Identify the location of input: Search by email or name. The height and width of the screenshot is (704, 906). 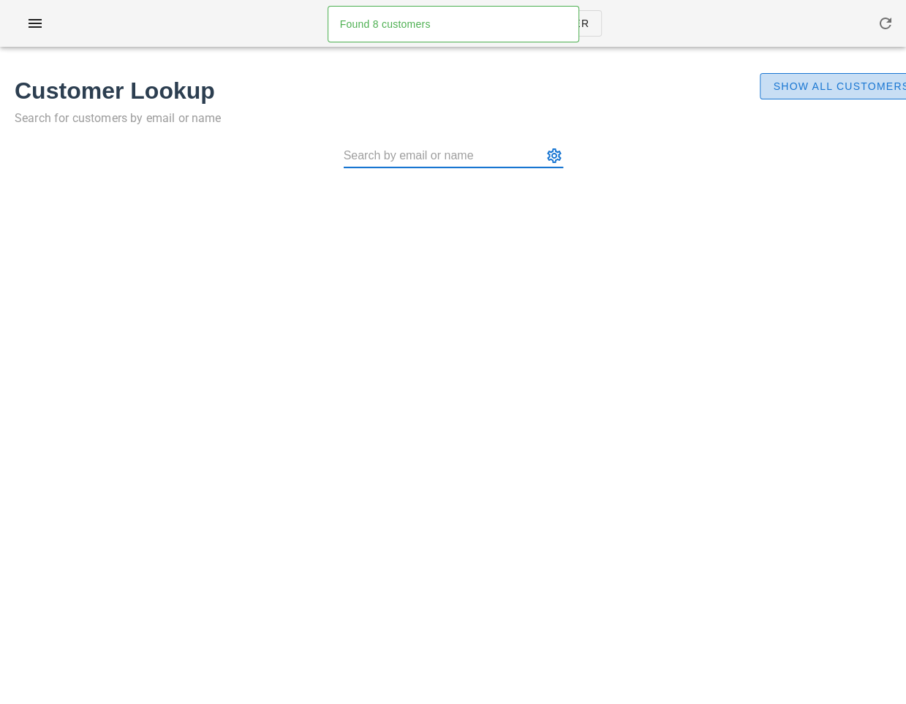
(443, 156).